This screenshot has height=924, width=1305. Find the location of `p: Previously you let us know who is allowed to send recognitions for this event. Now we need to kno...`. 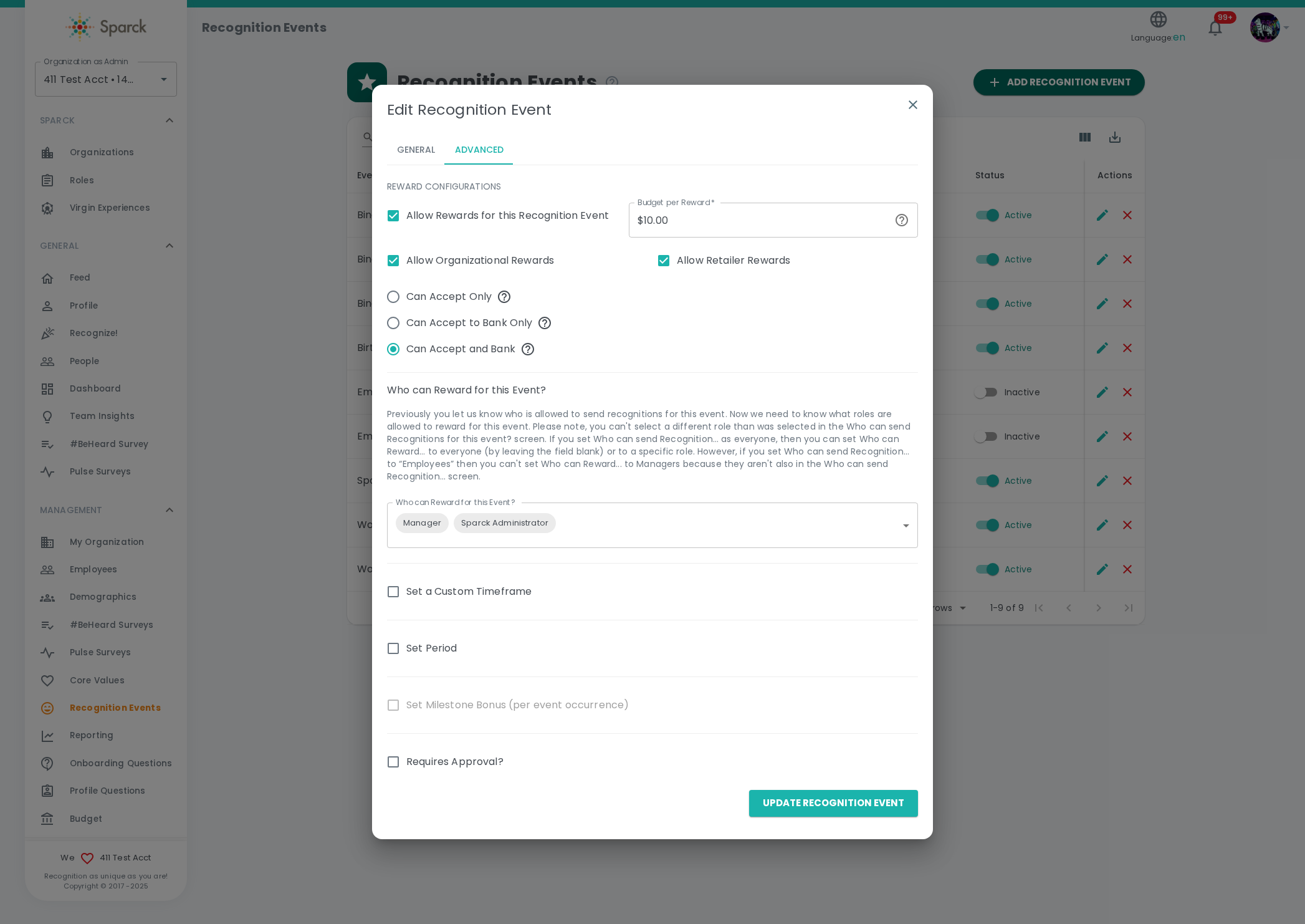

p: Previously you let us know who is allowed to send recognitions for this event. Now we need to kno... is located at coordinates (653, 445).